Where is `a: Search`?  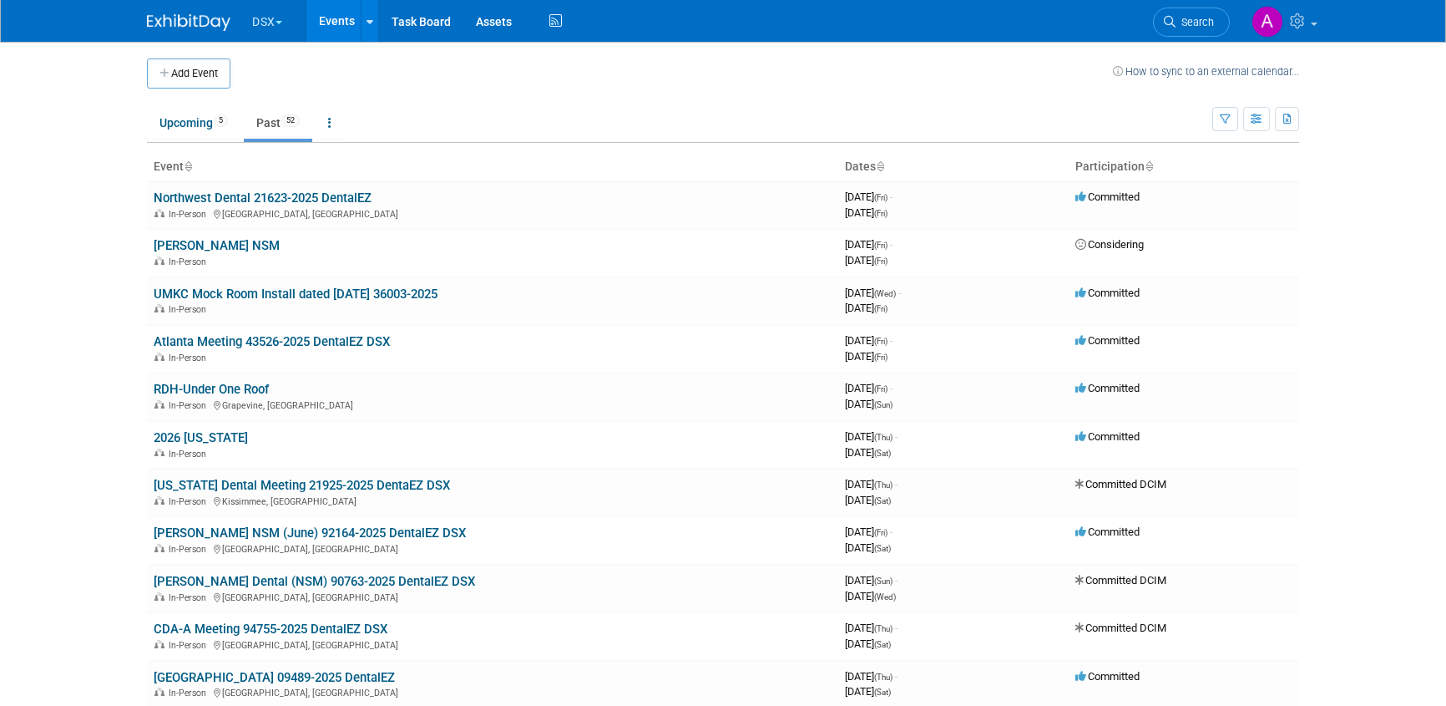 a: Search is located at coordinates (1192, 22).